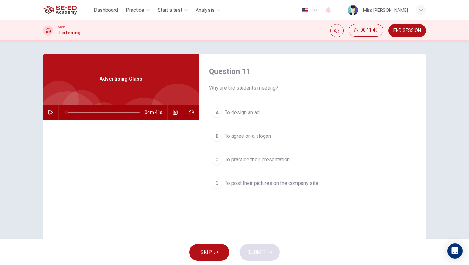 Image resolution: width=469 pixels, height=265 pixels. What do you see at coordinates (217, 136) in the screenshot?
I see `div: B` at bounding box center [217, 136].